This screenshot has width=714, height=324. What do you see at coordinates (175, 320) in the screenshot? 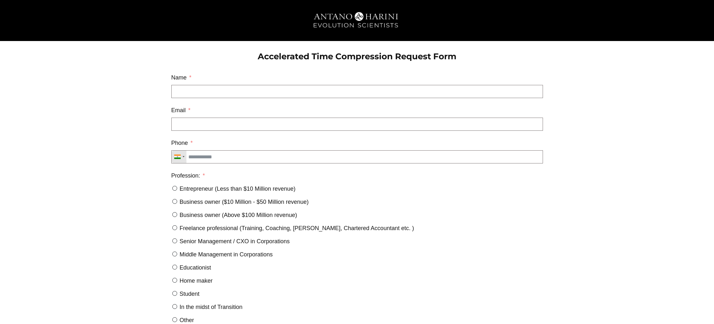
I see `input: Other` at bounding box center [175, 320].